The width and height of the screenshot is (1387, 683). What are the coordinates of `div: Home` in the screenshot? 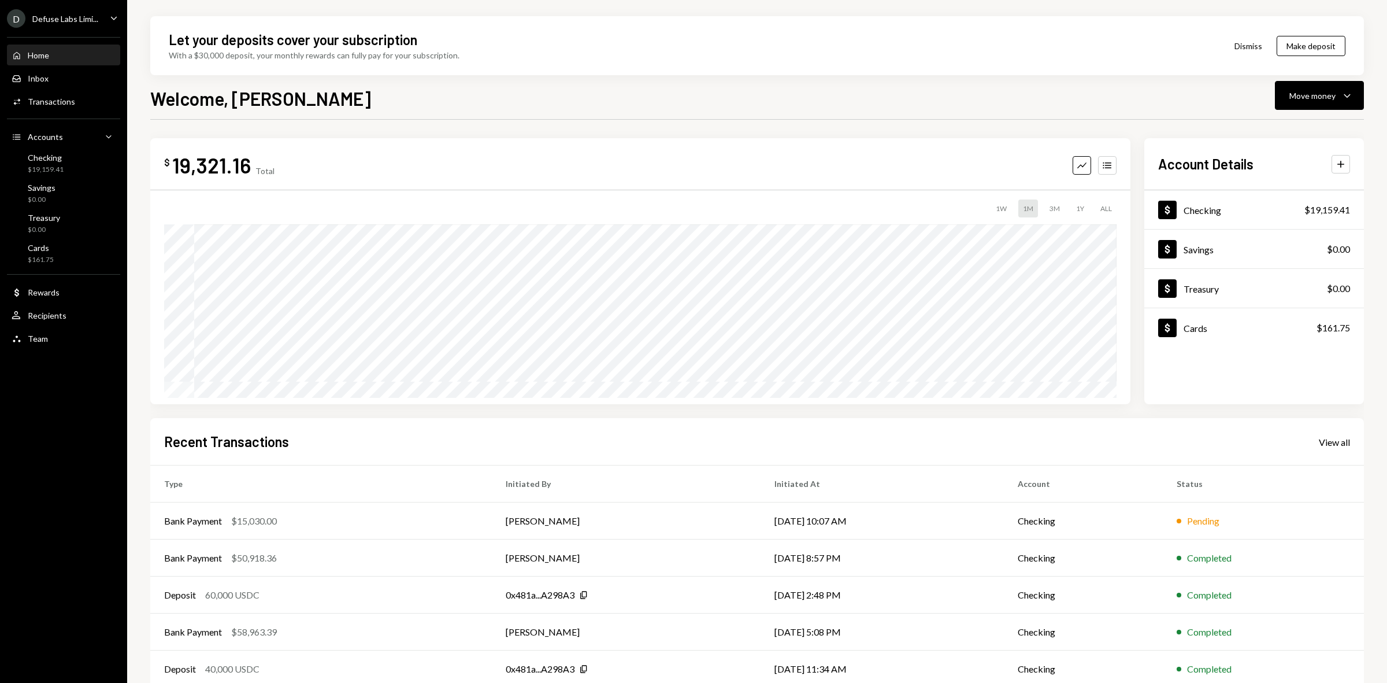 It's located at (38, 55).